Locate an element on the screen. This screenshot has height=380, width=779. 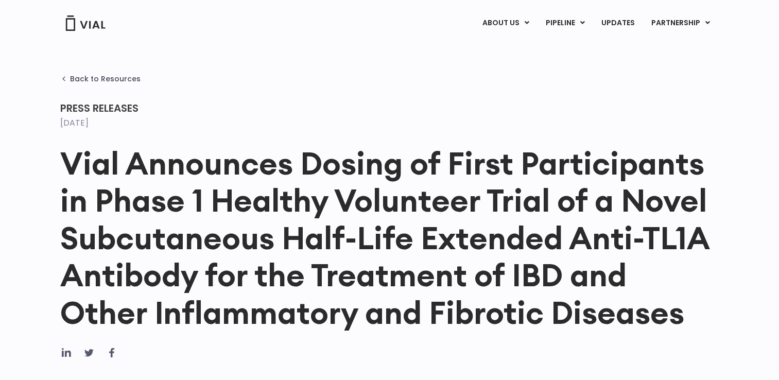
h1: Vial Announces Dosing of First Participants in Phase 1 Healthy Volunteer Trial of a Novel Subcuta... is located at coordinates (390, 238).